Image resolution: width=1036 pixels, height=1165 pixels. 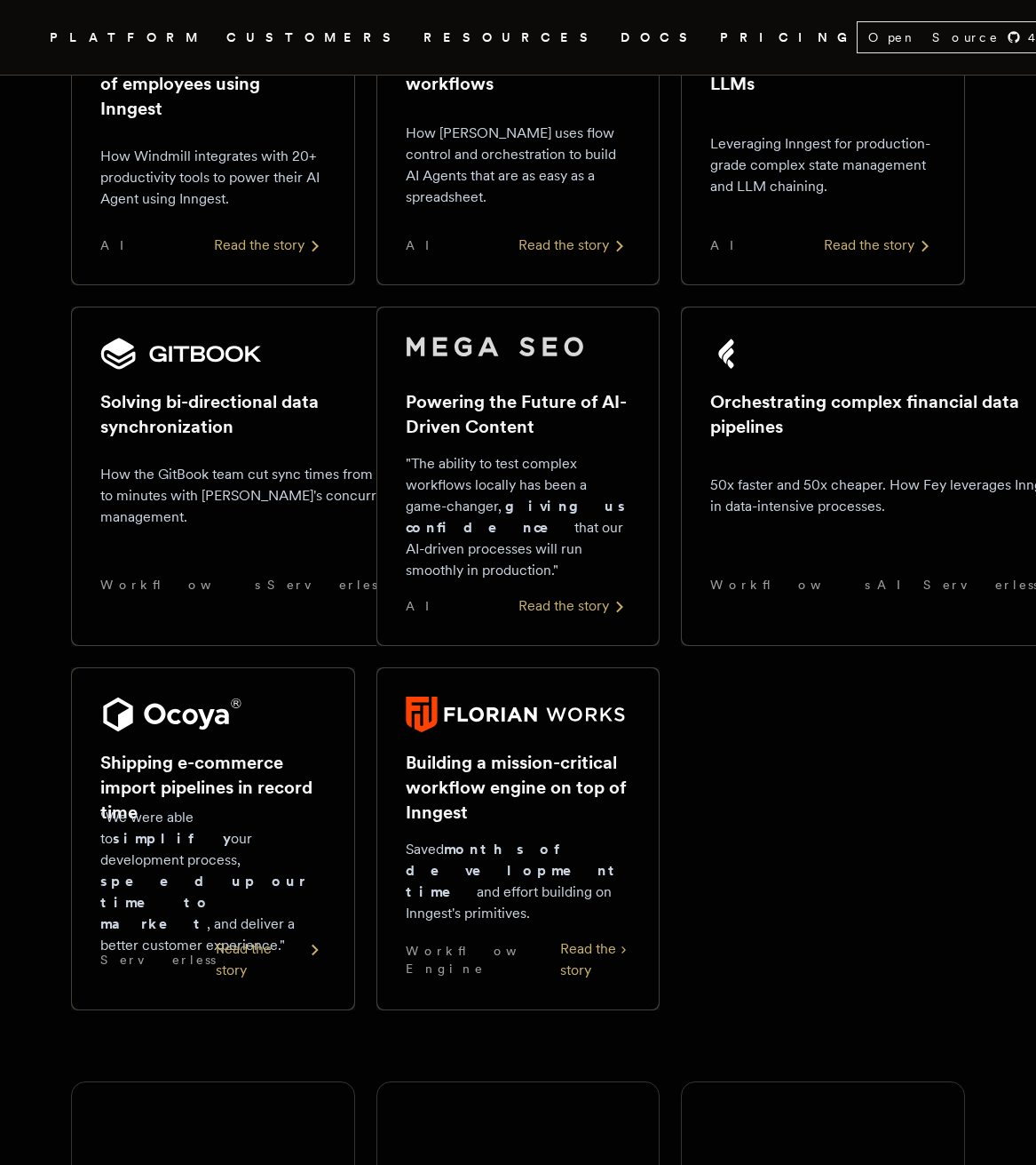 What do you see at coordinates (127, 37) in the screenshot?
I see `button: PLATFORM` at bounding box center [127, 37].